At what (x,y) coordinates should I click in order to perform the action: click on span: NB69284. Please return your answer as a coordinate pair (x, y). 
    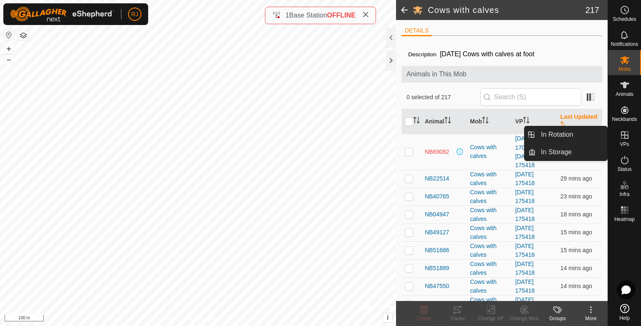
    Looking at the image, I should click on (437, 304).